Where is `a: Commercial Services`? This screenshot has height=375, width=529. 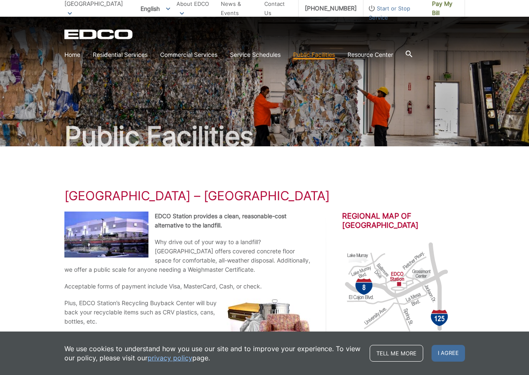
a: Commercial Services is located at coordinates (189, 55).